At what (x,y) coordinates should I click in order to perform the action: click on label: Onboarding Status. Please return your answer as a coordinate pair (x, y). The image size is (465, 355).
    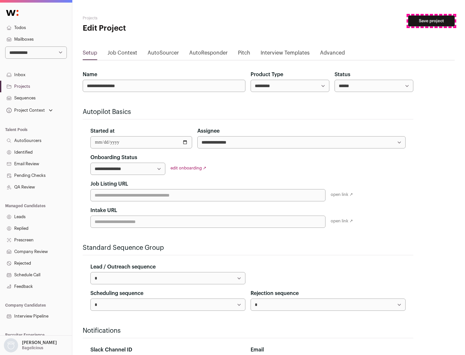
    Looking at the image, I should click on (114, 158).